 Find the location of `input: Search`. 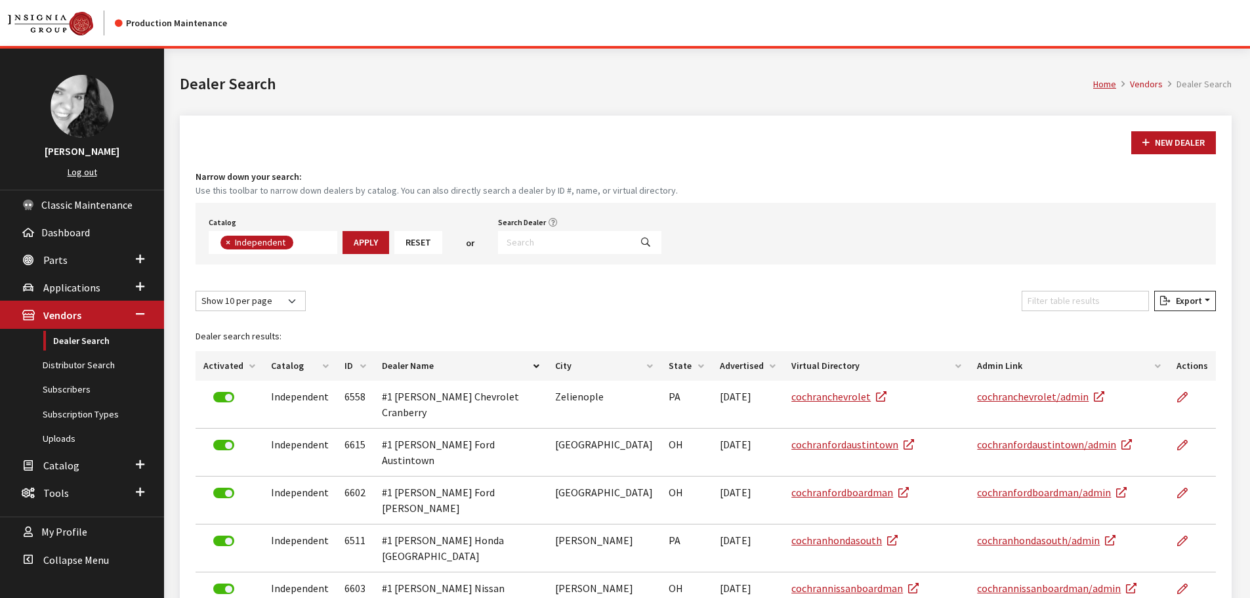

input: Search is located at coordinates (565, 242).